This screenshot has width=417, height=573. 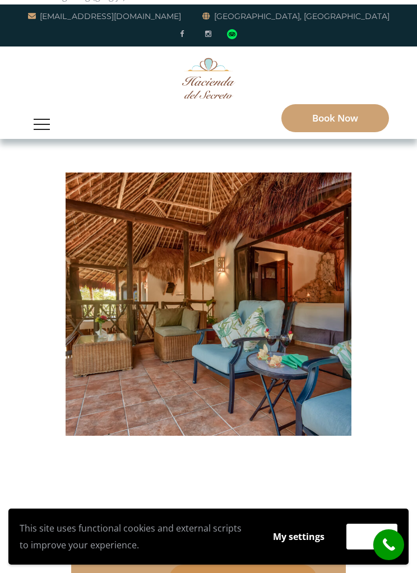 I want to click on img: Tripadvisor_logomark.svg, so click(x=232, y=34).